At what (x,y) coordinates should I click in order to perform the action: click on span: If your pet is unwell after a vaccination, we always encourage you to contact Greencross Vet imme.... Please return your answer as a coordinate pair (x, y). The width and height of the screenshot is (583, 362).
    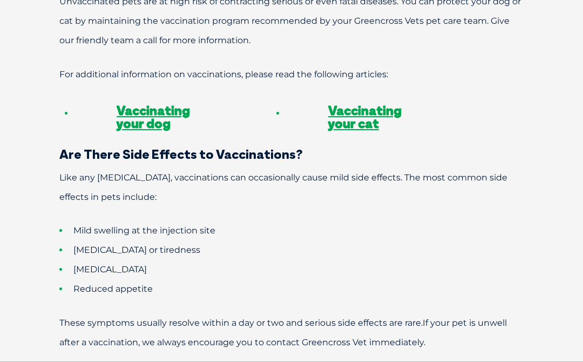
    Looking at the image, I should click on (283, 332).